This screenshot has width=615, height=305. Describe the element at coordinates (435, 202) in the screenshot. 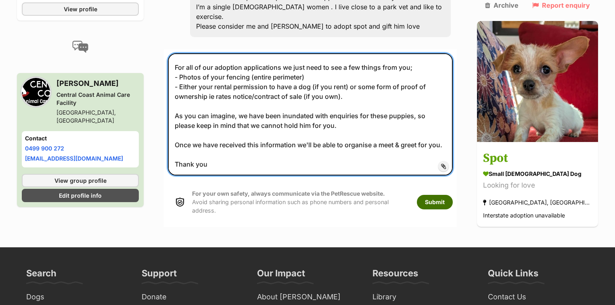

I see `button: Submit` at that location.